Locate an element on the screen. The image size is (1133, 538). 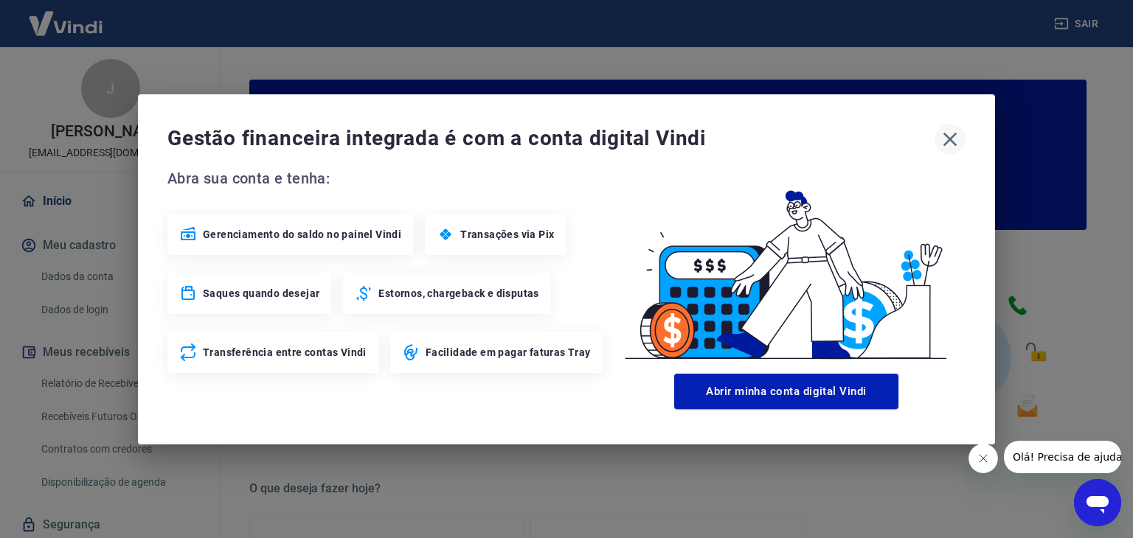
span: Transações via Pix is located at coordinates (507, 235).